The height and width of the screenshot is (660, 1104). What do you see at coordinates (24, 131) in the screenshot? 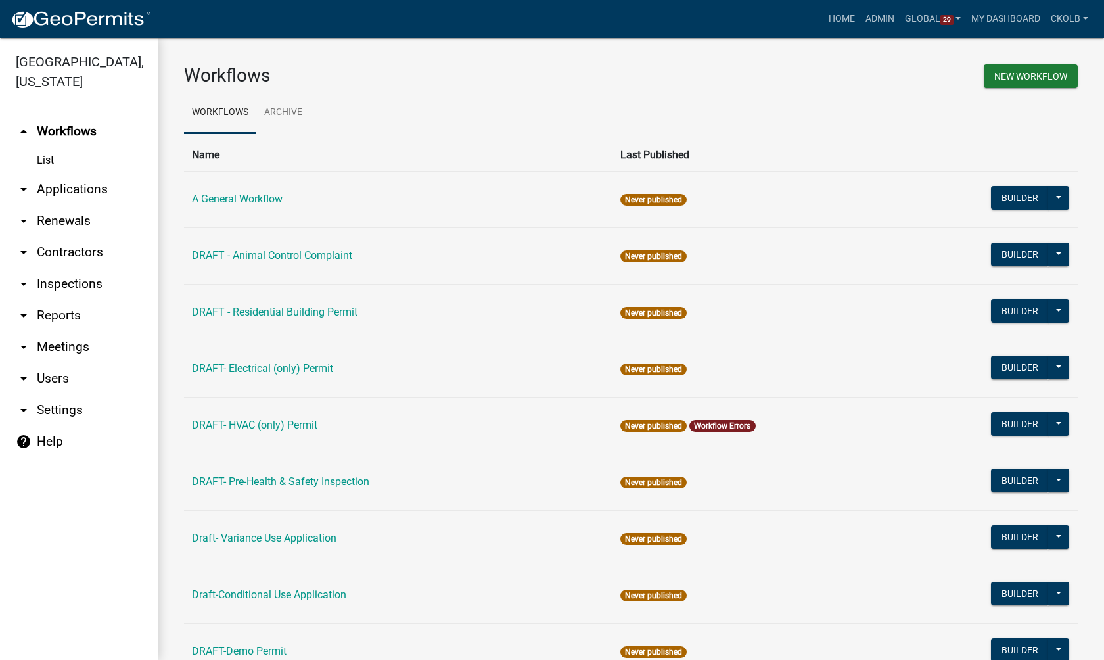
I see `i: arrow_drop_up` at bounding box center [24, 131].